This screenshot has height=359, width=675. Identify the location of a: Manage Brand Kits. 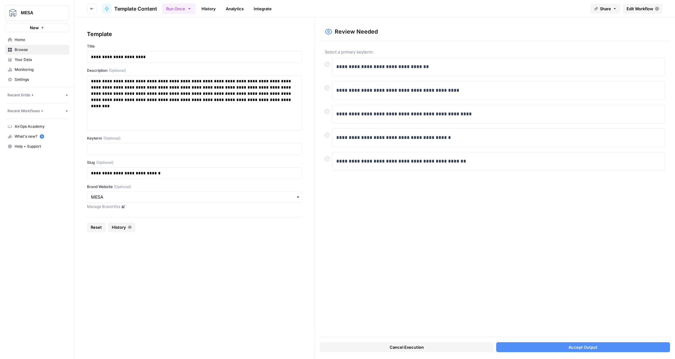
(194, 207).